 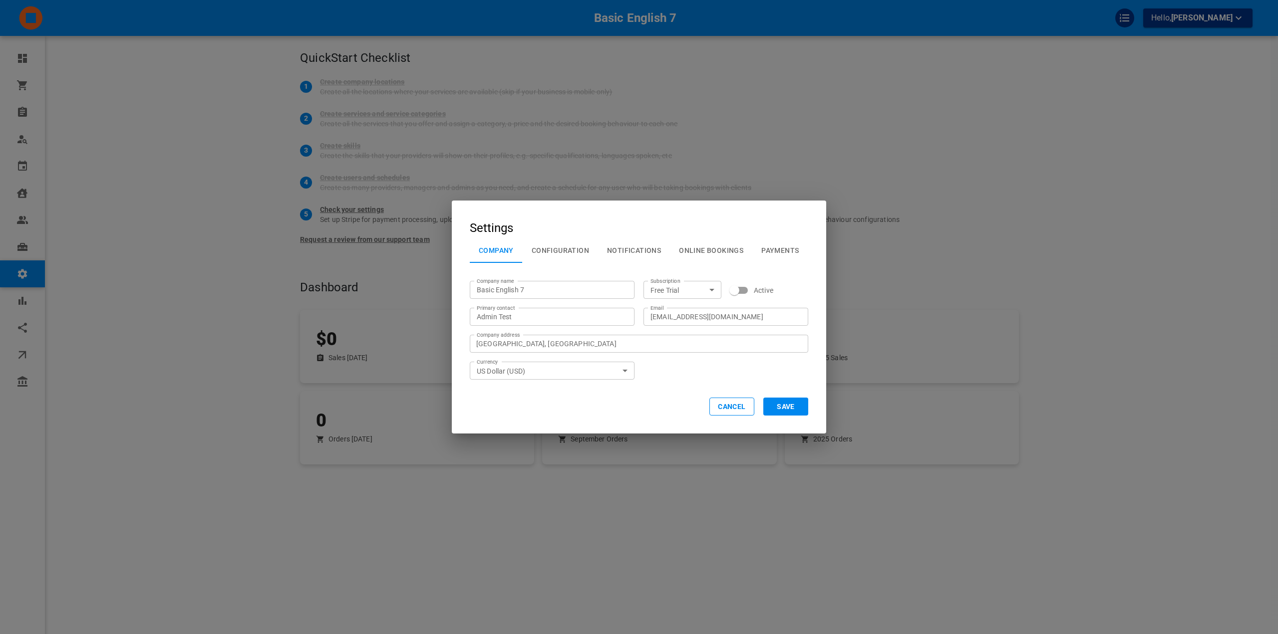 I want to click on span: Active, so click(x=763, y=290).